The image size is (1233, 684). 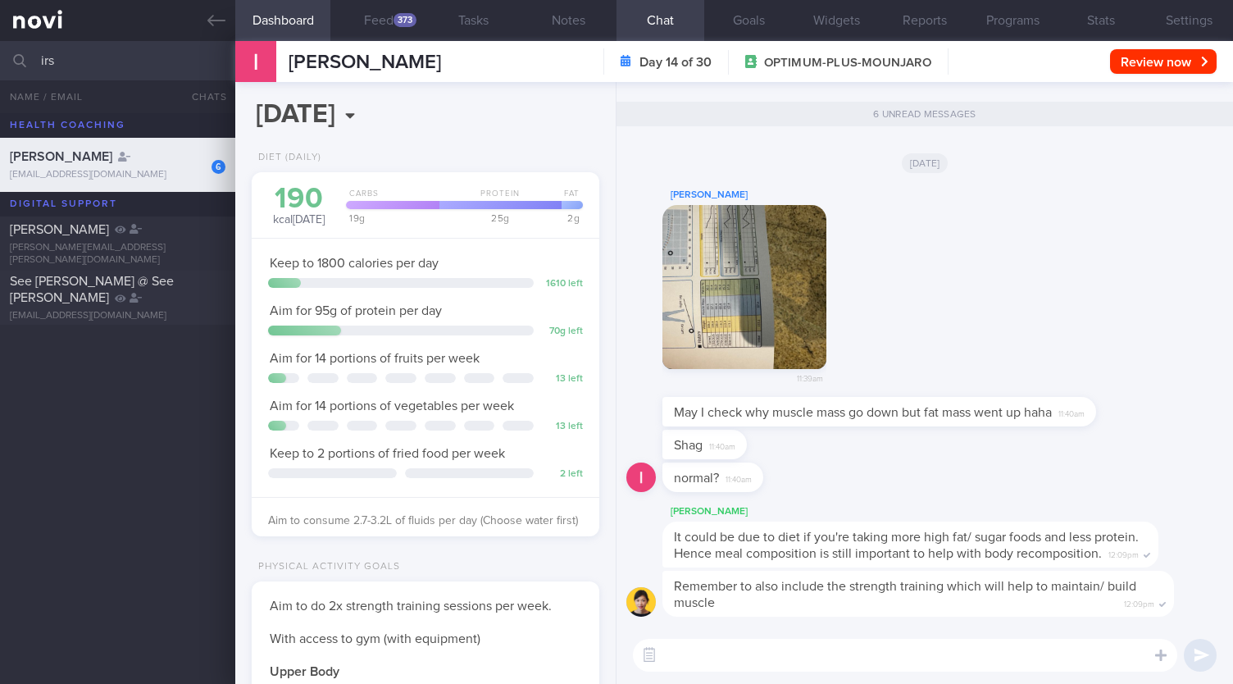 I want to click on img: Photo by Irshah Iraimi, so click(x=745, y=287).